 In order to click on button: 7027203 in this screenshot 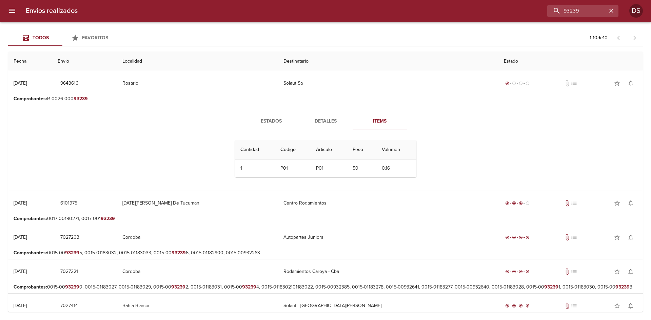, I will do `click(70, 238)`.